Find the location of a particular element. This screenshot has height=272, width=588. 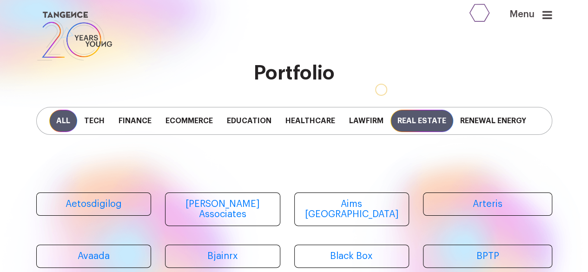

a: Black Box is located at coordinates (352, 256).